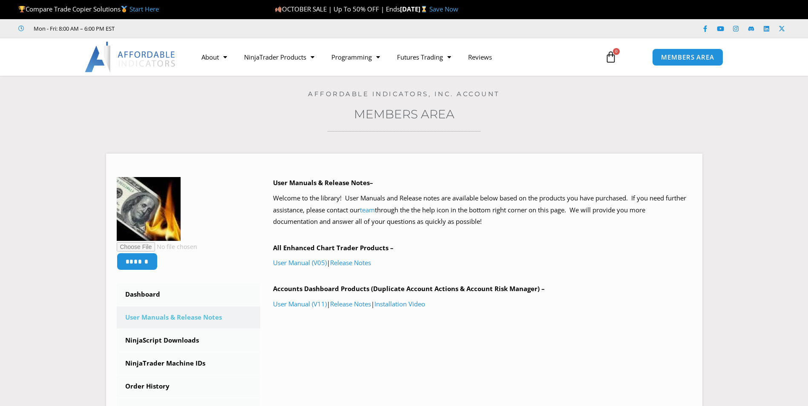  I want to click on span: MEMBERS AREA, so click(687, 57).